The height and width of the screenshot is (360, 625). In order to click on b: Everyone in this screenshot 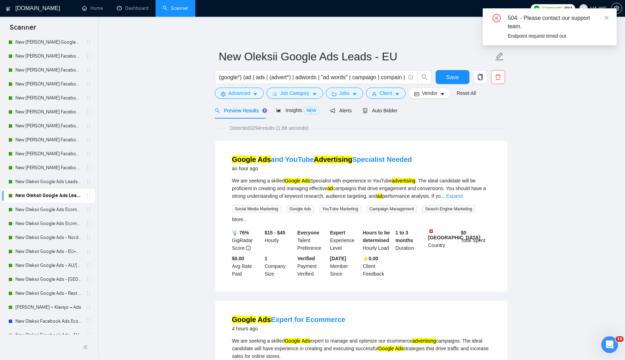, I will do `click(308, 233)`.